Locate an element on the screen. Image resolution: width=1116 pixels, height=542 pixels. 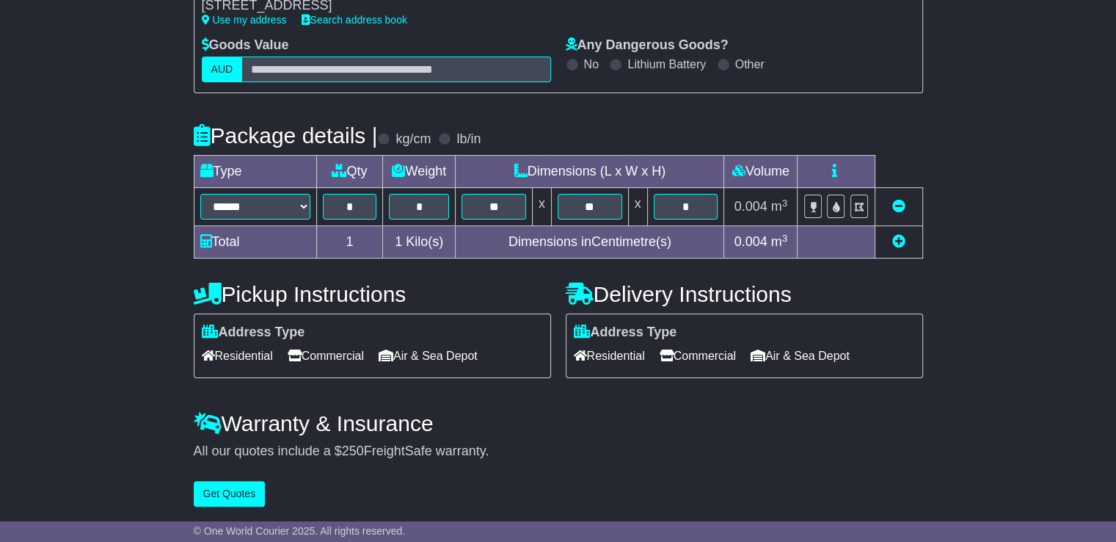
td: Dimensions (L x W x H) is located at coordinates (590, 172).